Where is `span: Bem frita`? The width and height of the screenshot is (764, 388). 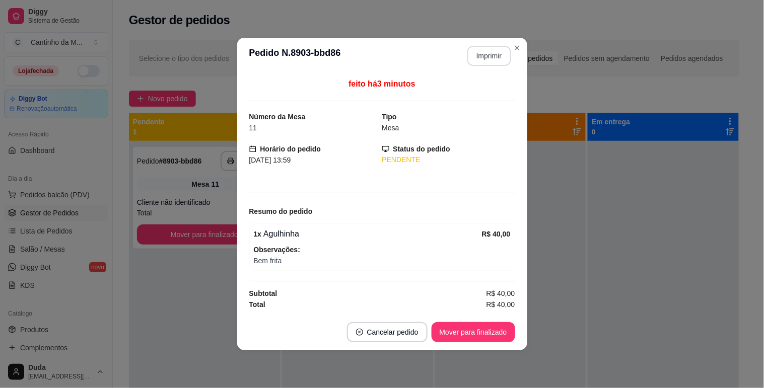
span: Bem frita is located at coordinates (382, 261).